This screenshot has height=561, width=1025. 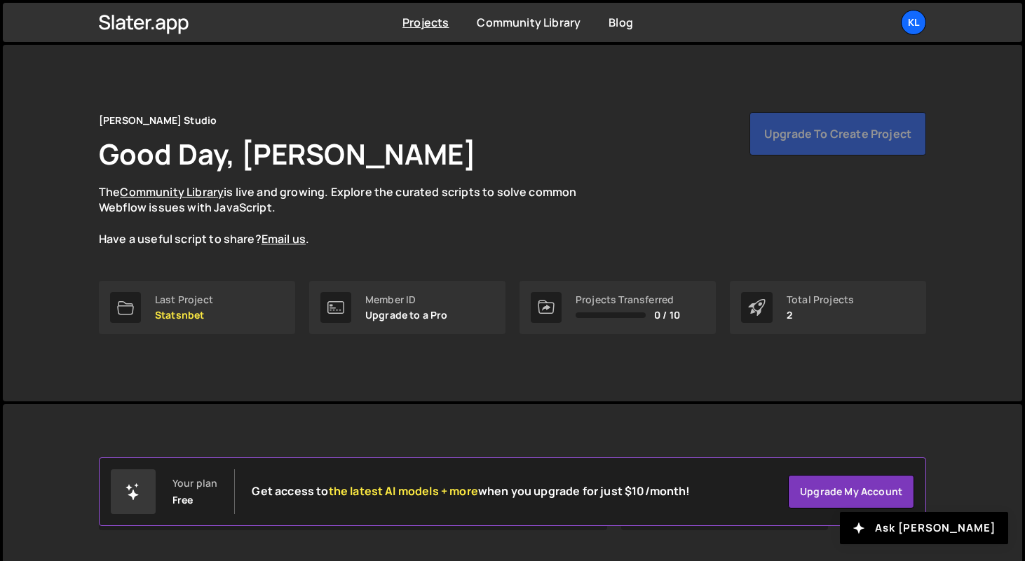 What do you see at coordinates (627, 300) in the screenshot?
I see `div: Projects Transferred` at bounding box center [627, 300].